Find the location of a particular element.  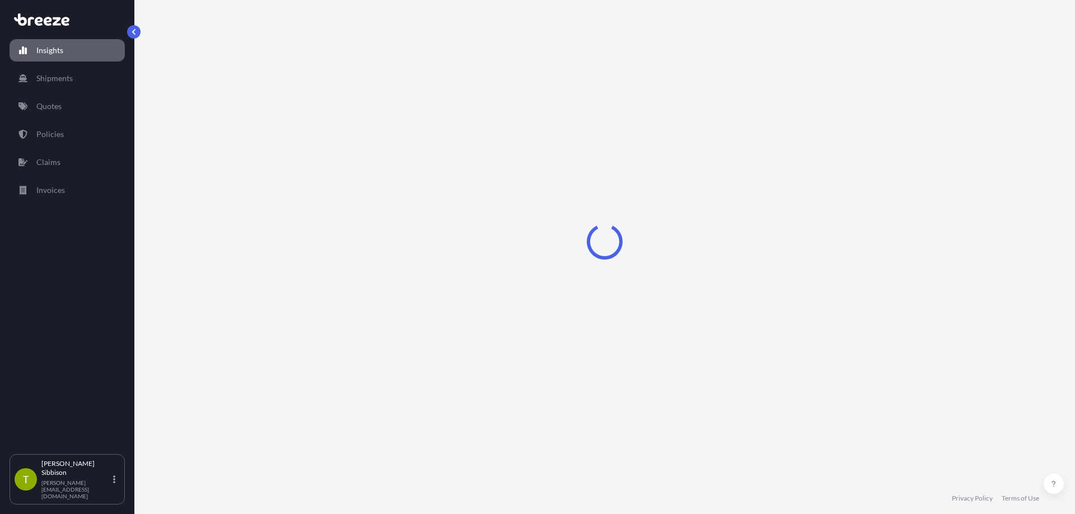

a: Insights is located at coordinates (67, 50).